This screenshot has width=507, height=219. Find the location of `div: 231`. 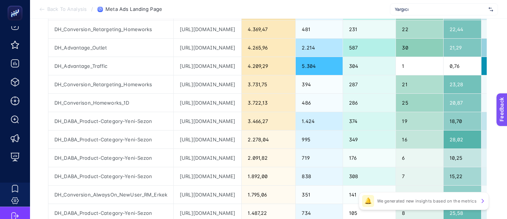

div: 231 is located at coordinates (369, 29).